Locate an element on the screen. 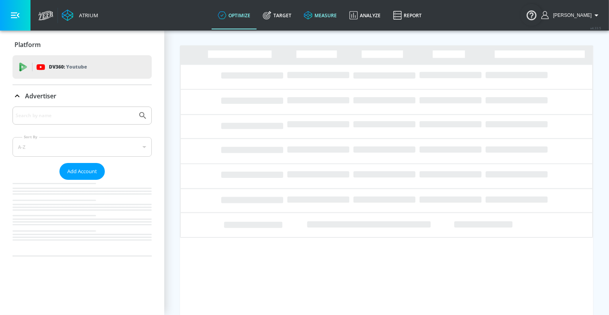 This screenshot has width=609, height=315. p: Platform is located at coordinates (27, 45).